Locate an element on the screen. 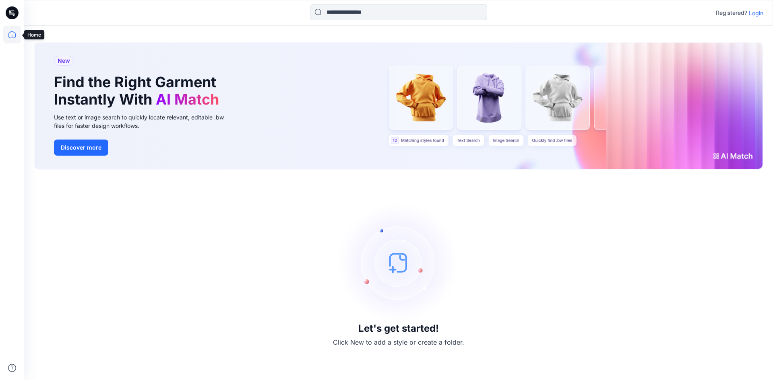 The image size is (773, 380). span: AI Match is located at coordinates (187, 99).